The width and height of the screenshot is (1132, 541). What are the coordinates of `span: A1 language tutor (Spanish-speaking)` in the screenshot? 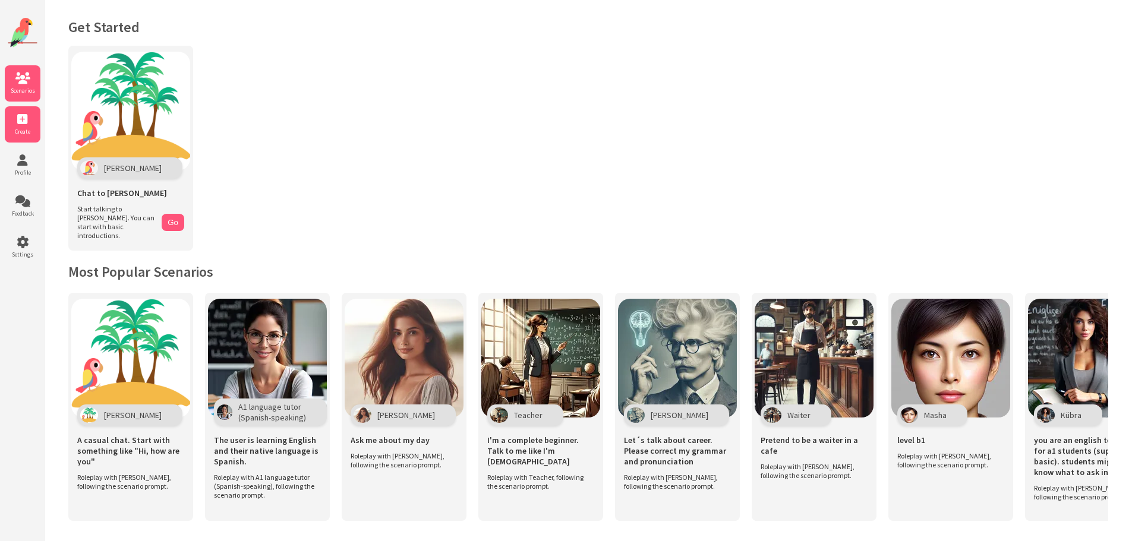 It's located at (272, 412).